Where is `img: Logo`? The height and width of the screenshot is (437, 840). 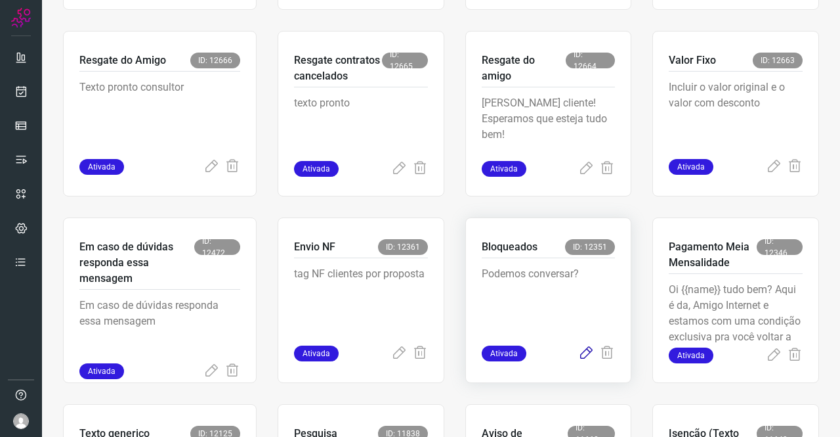 img: Logo is located at coordinates (21, 18).